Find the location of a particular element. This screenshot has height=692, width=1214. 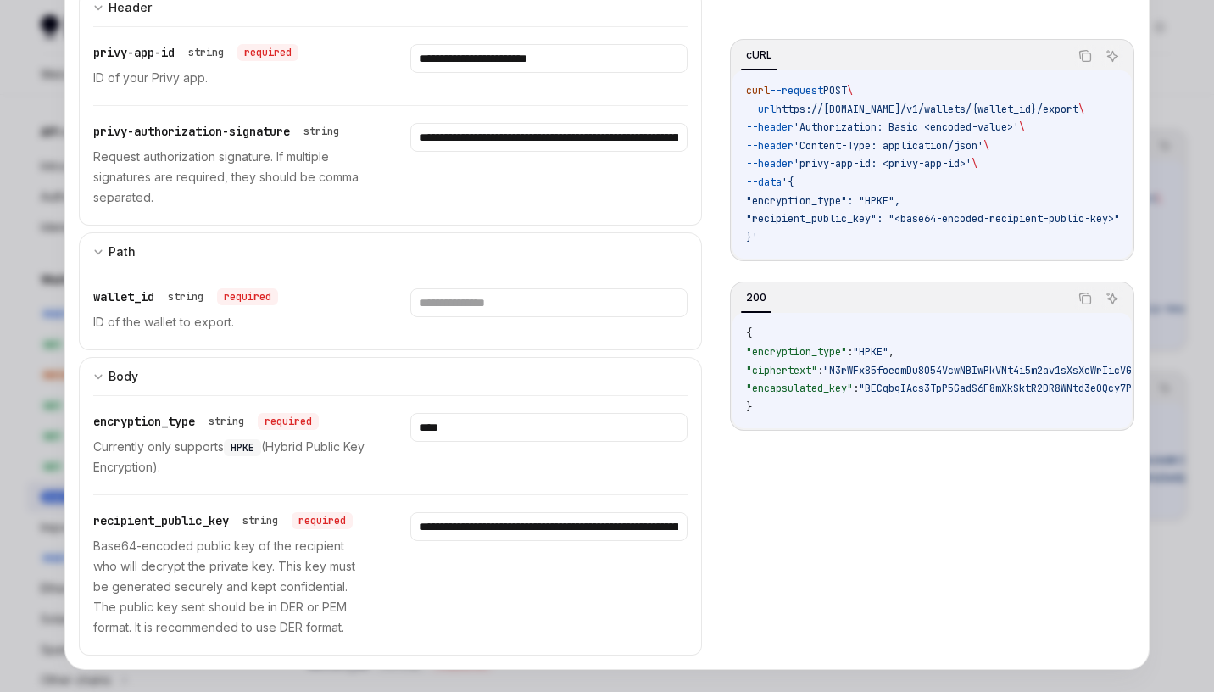

p: Request authorization signature. If multiple signatures are required, they should be comma separa... is located at coordinates (231, 177).